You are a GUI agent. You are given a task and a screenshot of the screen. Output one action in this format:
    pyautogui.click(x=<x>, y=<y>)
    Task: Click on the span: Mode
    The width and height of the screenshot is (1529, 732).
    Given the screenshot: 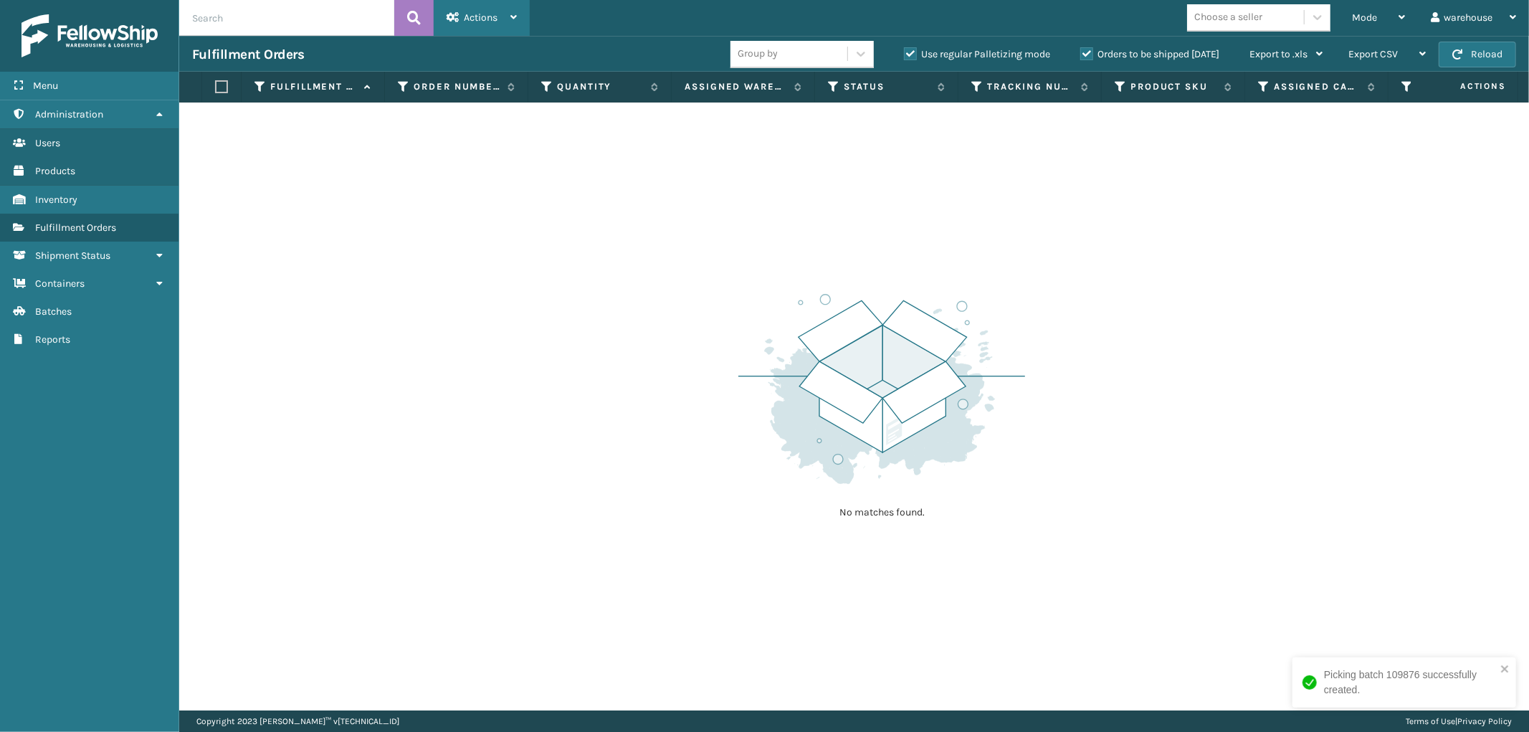 What is the action you would take?
    pyautogui.click(x=1364, y=17)
    